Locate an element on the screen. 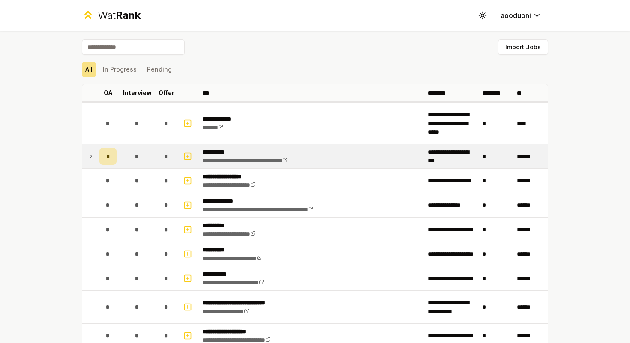 The height and width of the screenshot is (343, 630). p: Interview is located at coordinates (137, 93).